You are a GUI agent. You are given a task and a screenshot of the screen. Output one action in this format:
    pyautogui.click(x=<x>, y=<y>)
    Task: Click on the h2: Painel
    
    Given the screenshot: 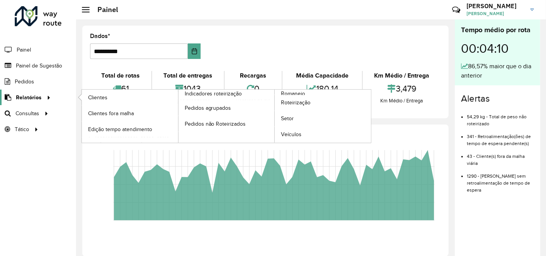 What is the action you would take?
    pyautogui.click(x=104, y=10)
    